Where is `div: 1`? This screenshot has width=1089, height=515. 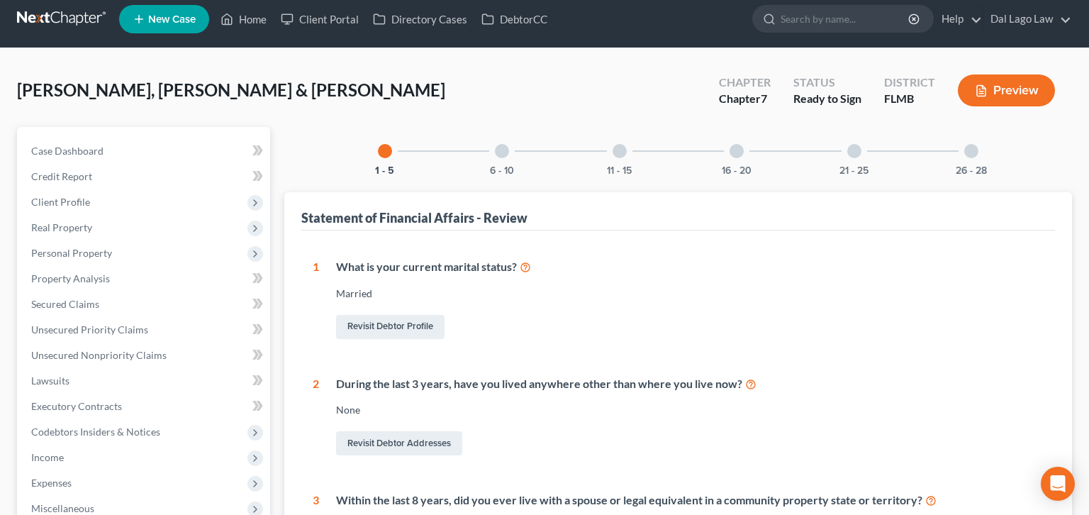 div: 1 is located at coordinates (315, 300).